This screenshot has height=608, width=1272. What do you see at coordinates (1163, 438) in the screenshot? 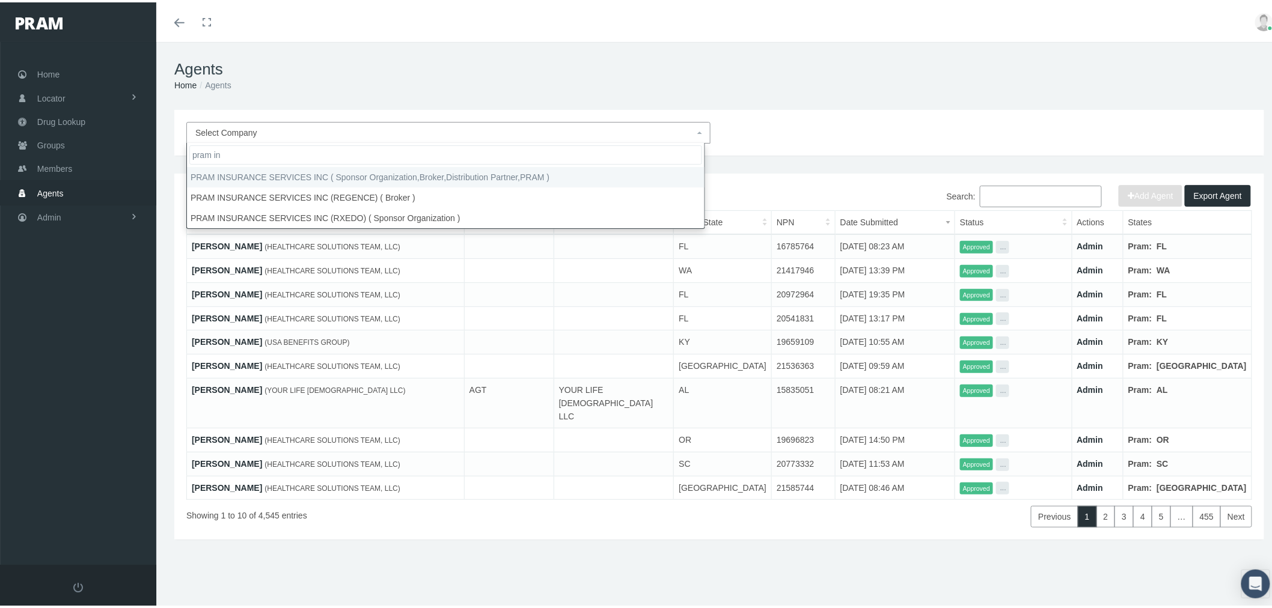
I see `b: OR` at bounding box center [1163, 438].